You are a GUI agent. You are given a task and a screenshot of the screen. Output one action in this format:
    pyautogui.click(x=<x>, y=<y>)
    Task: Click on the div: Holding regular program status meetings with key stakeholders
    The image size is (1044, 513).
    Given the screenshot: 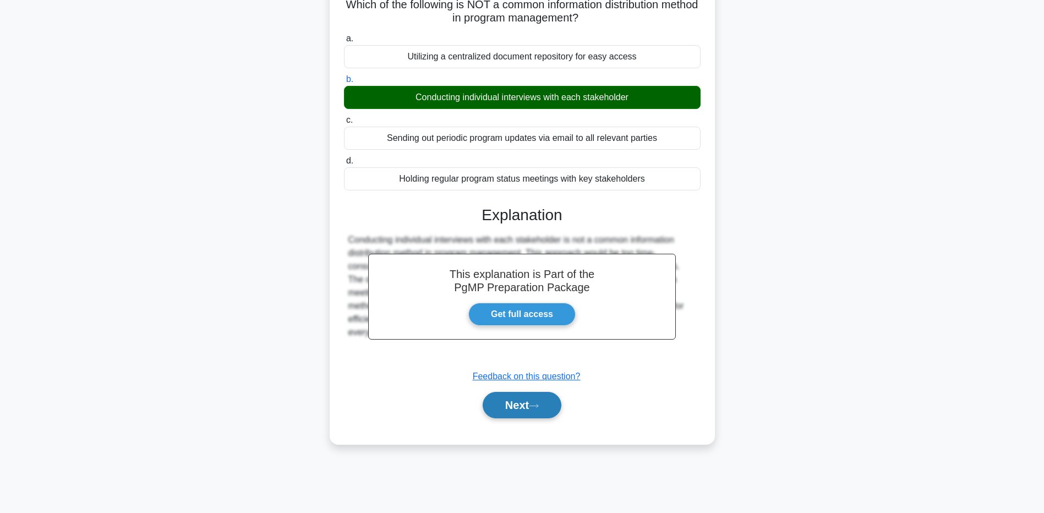 What is the action you would take?
    pyautogui.click(x=522, y=179)
    